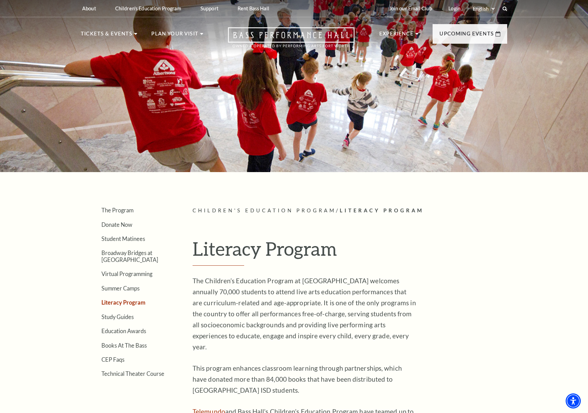  I want to click on a: Study Guides, so click(118, 316).